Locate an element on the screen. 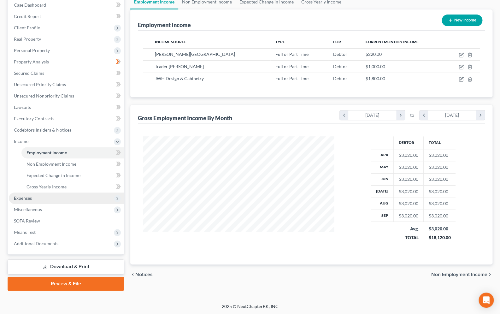 This screenshot has height=314, width=500. a: SOFA Review is located at coordinates (66, 221).